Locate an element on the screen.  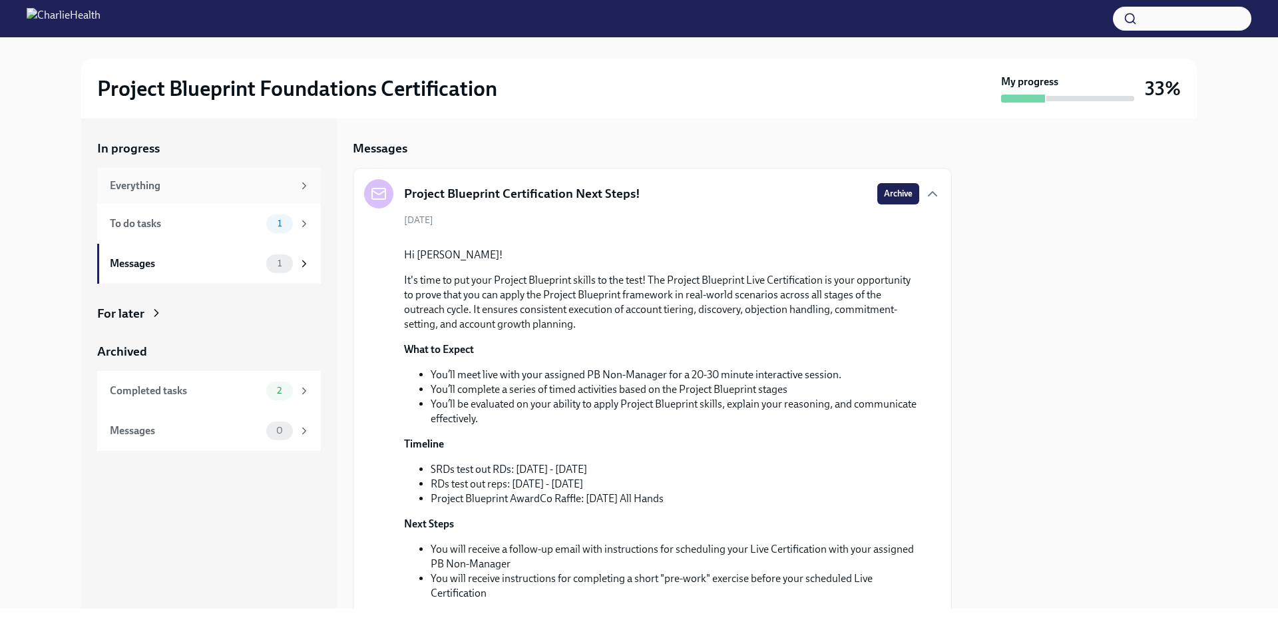
strong: Timeline is located at coordinates (424, 443).